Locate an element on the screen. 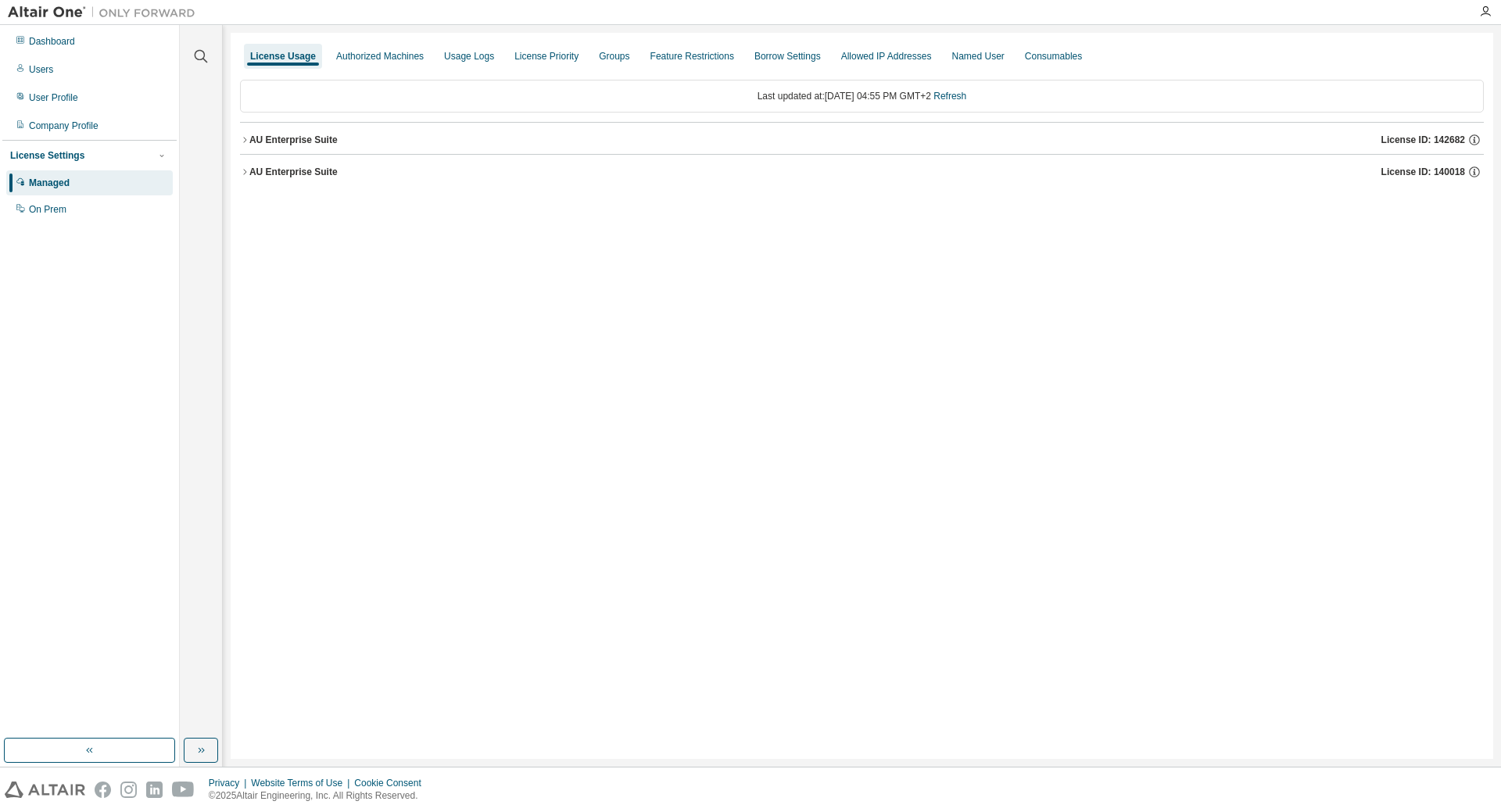 The image size is (1501, 812). div: Privacy is located at coordinates (230, 784).